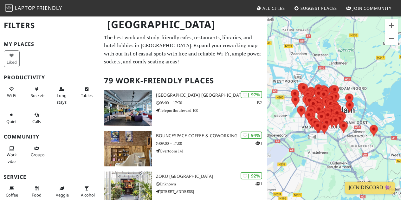  Describe the element at coordinates (212, 143) in the screenshot. I see `p: 09:00 – 17:00` at that location.